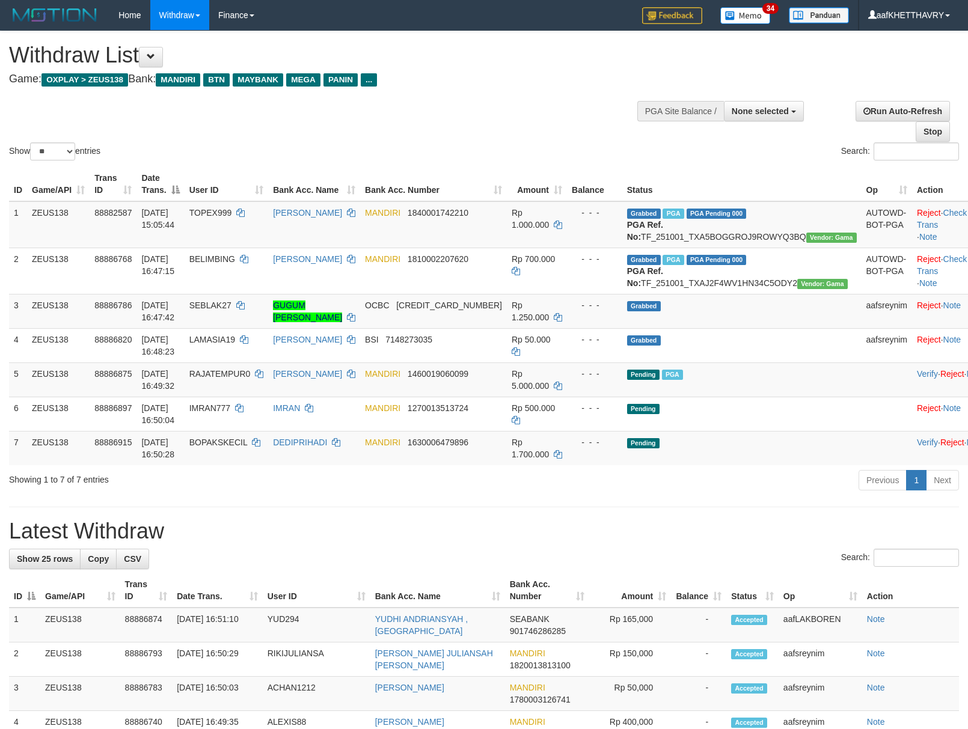 The image size is (968, 729). I want to click on h1: Latest Withdraw, so click(484, 531).